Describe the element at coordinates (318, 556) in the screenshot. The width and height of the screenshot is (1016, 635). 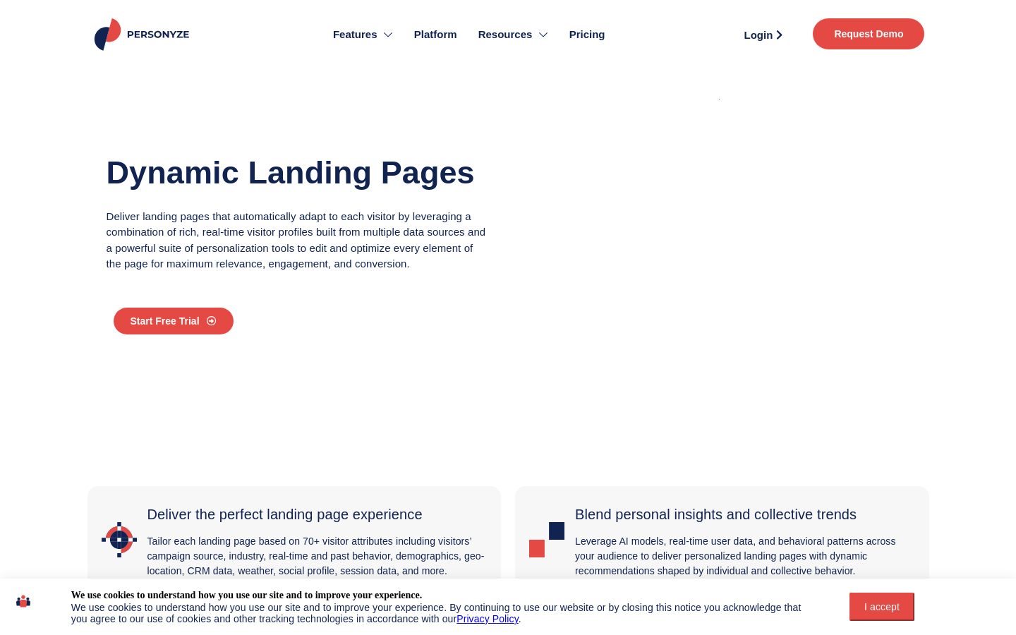
I see `p: Tailor each landing page based on 70+ visitor attributes including visitors’ campaign source, ind...` at that location.